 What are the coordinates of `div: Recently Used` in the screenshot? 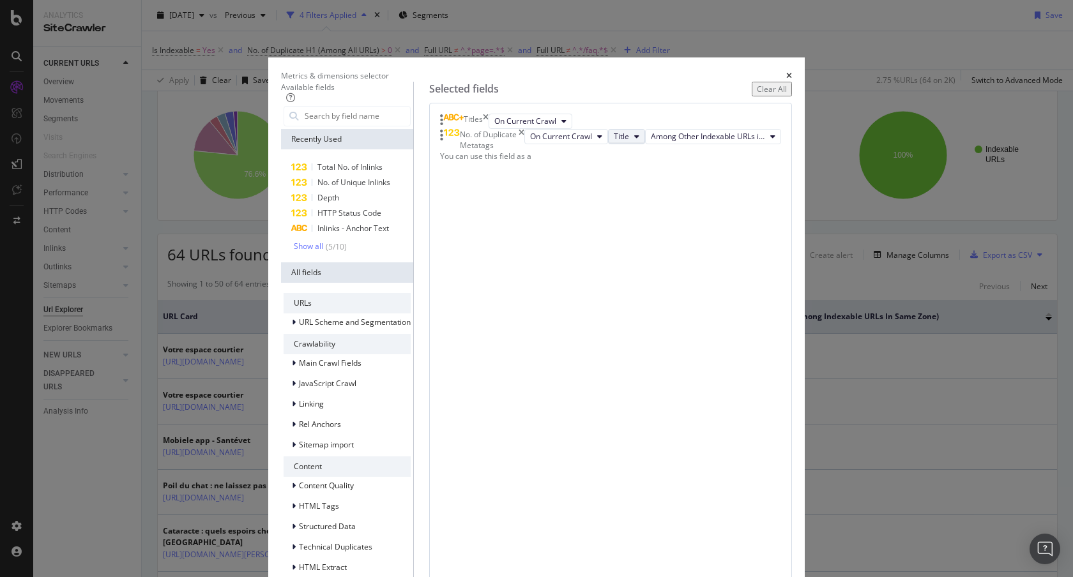 It's located at (347, 139).